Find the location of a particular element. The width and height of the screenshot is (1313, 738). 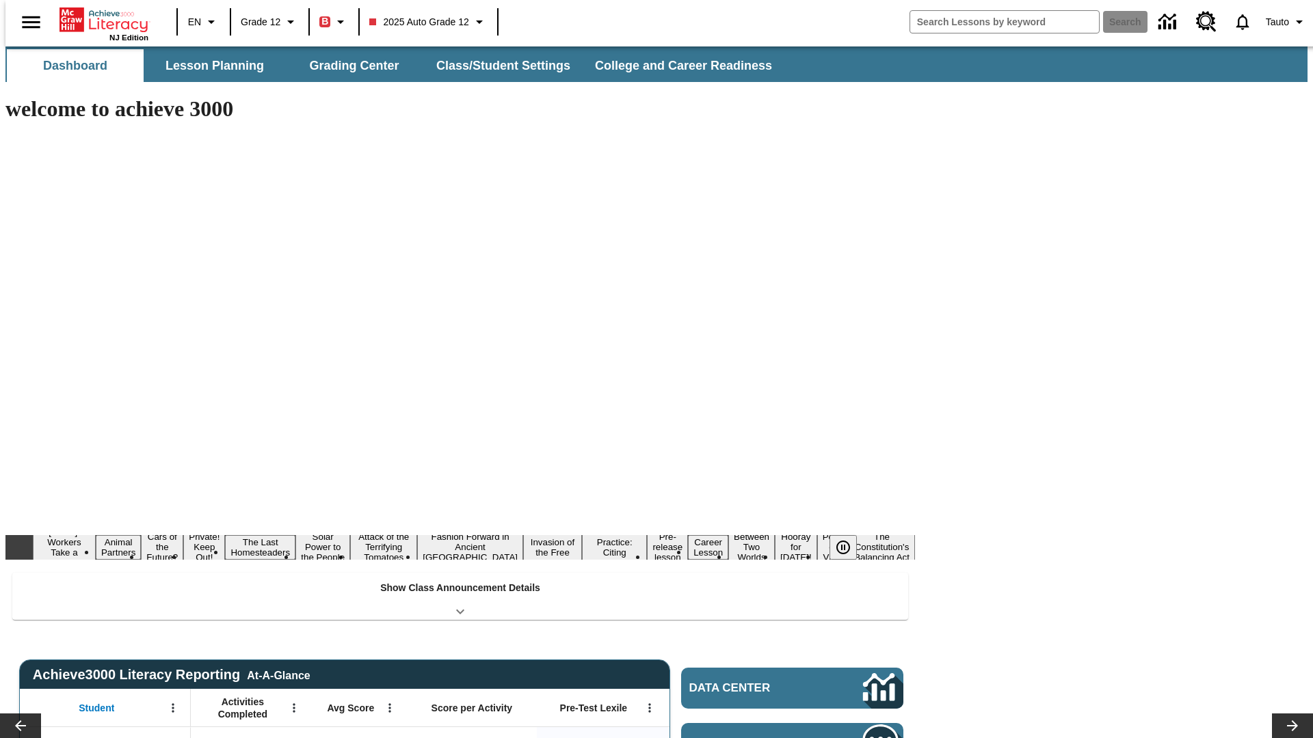

span: Score per Activity is located at coordinates (472, 708).